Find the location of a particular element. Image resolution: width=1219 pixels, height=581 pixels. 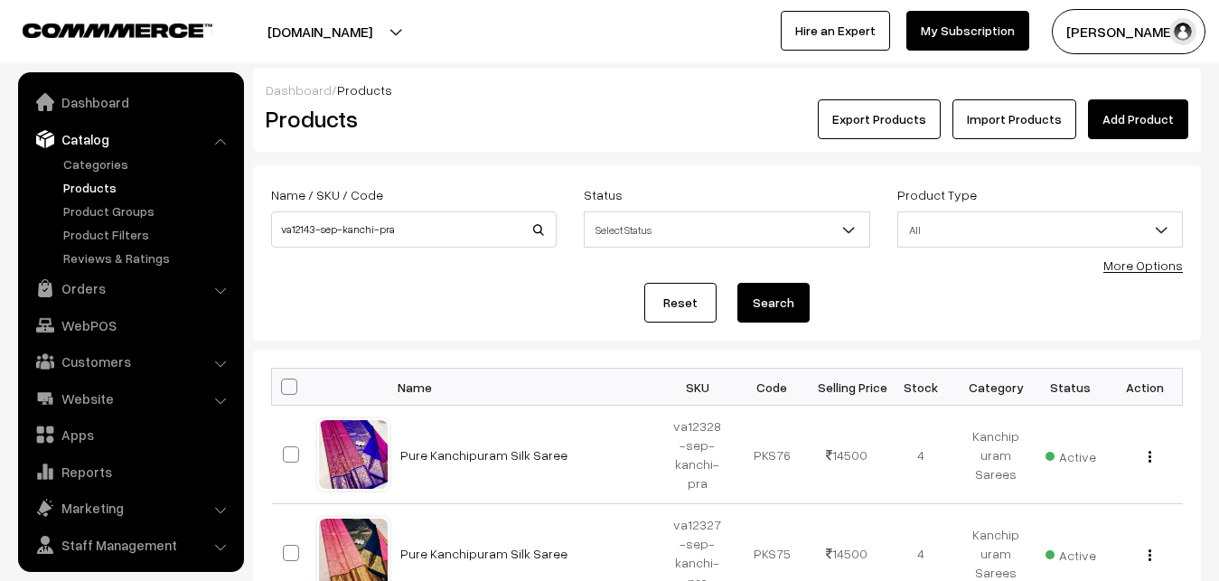

a: More Options is located at coordinates (1144, 265).